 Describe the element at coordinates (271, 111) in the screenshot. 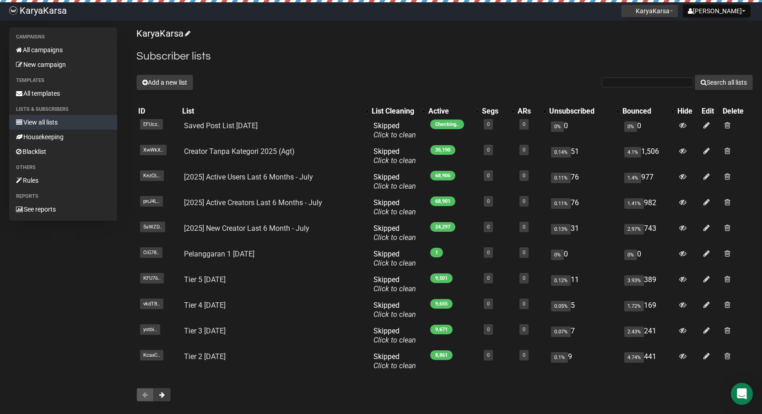

I see `div: List` at that location.